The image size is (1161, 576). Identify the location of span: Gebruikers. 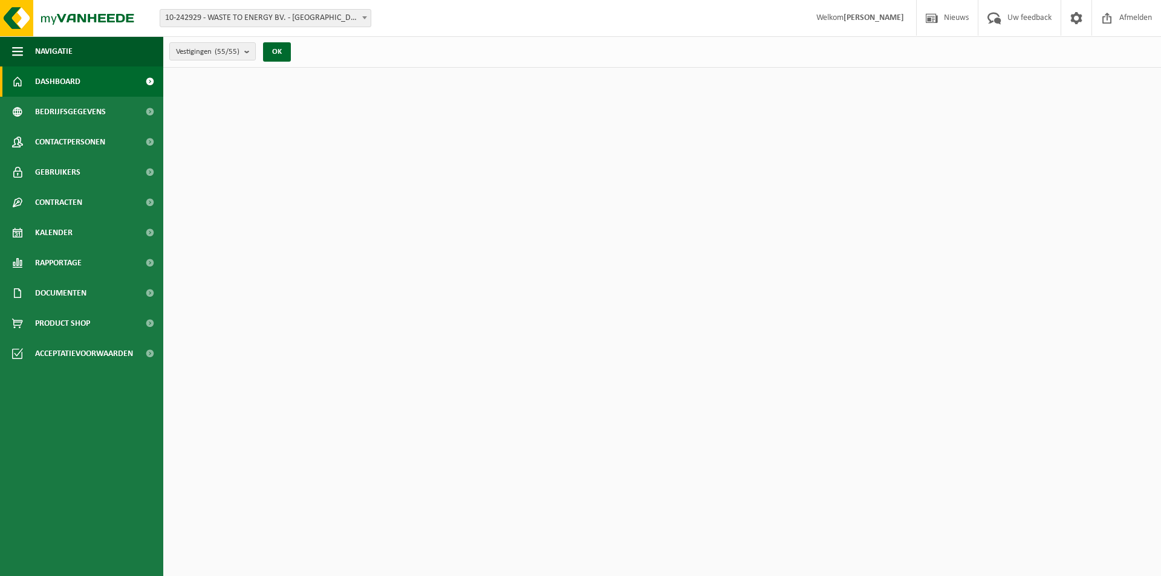
(57, 172).